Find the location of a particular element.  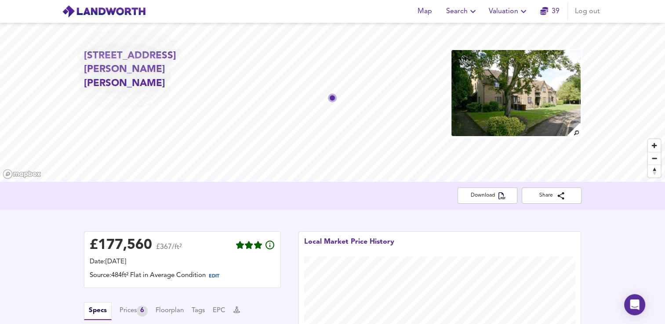

button: Zoom out is located at coordinates (654, 158).